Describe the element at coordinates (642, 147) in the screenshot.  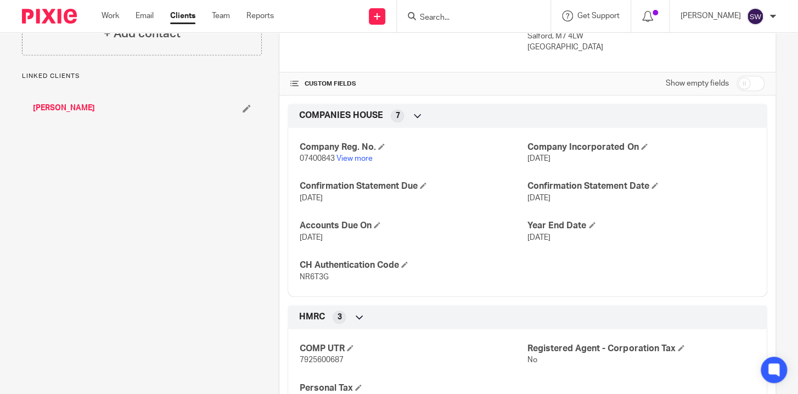
I see `h4: Company Incorporated On` at that location.